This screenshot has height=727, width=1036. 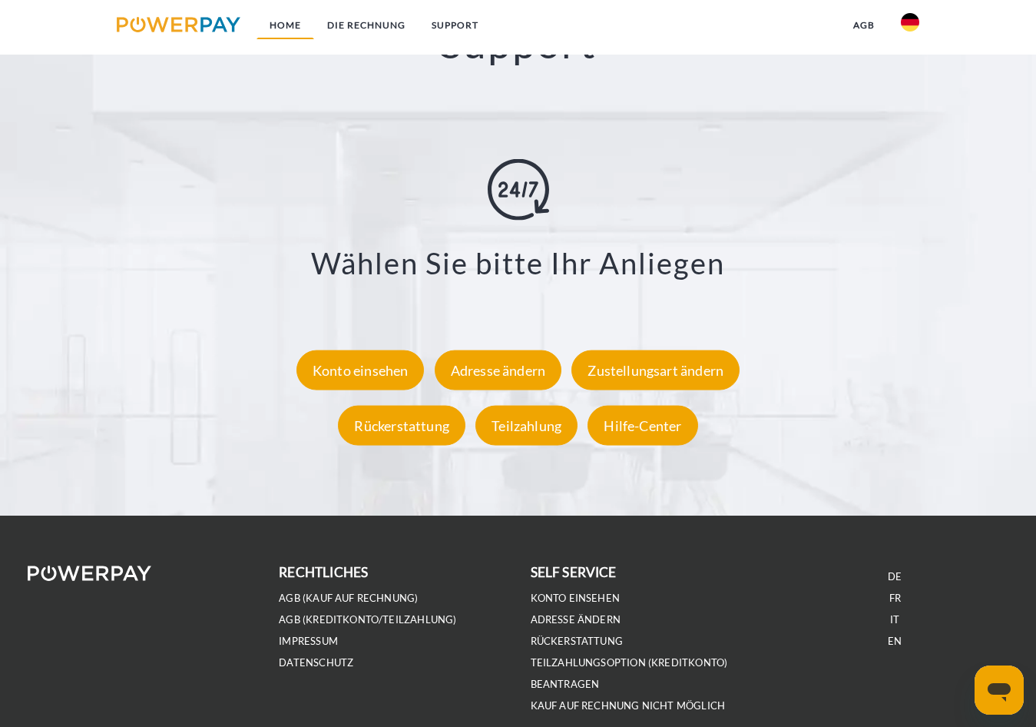 What do you see at coordinates (629, 673) in the screenshot?
I see `a: Teilzahlungsoption (KREDITKONTO) beantragen` at bounding box center [629, 673].